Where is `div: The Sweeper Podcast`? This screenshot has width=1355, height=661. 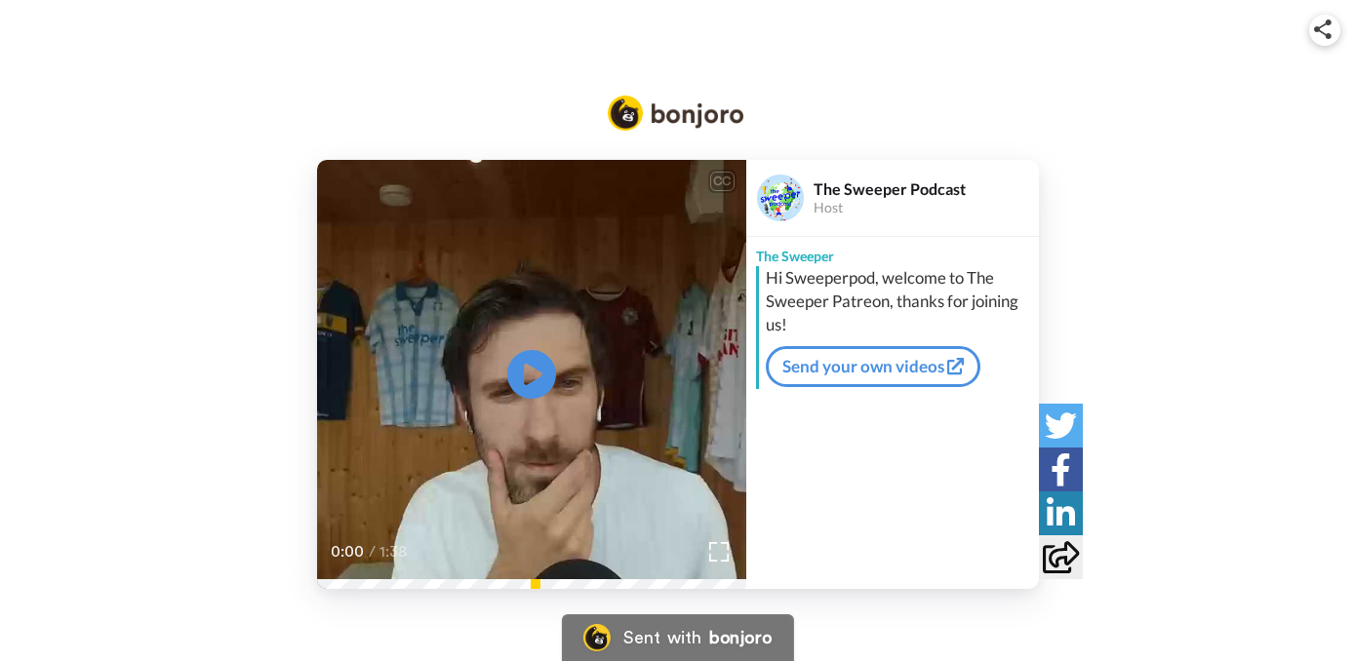
div: The Sweeper Podcast is located at coordinates (926, 188).